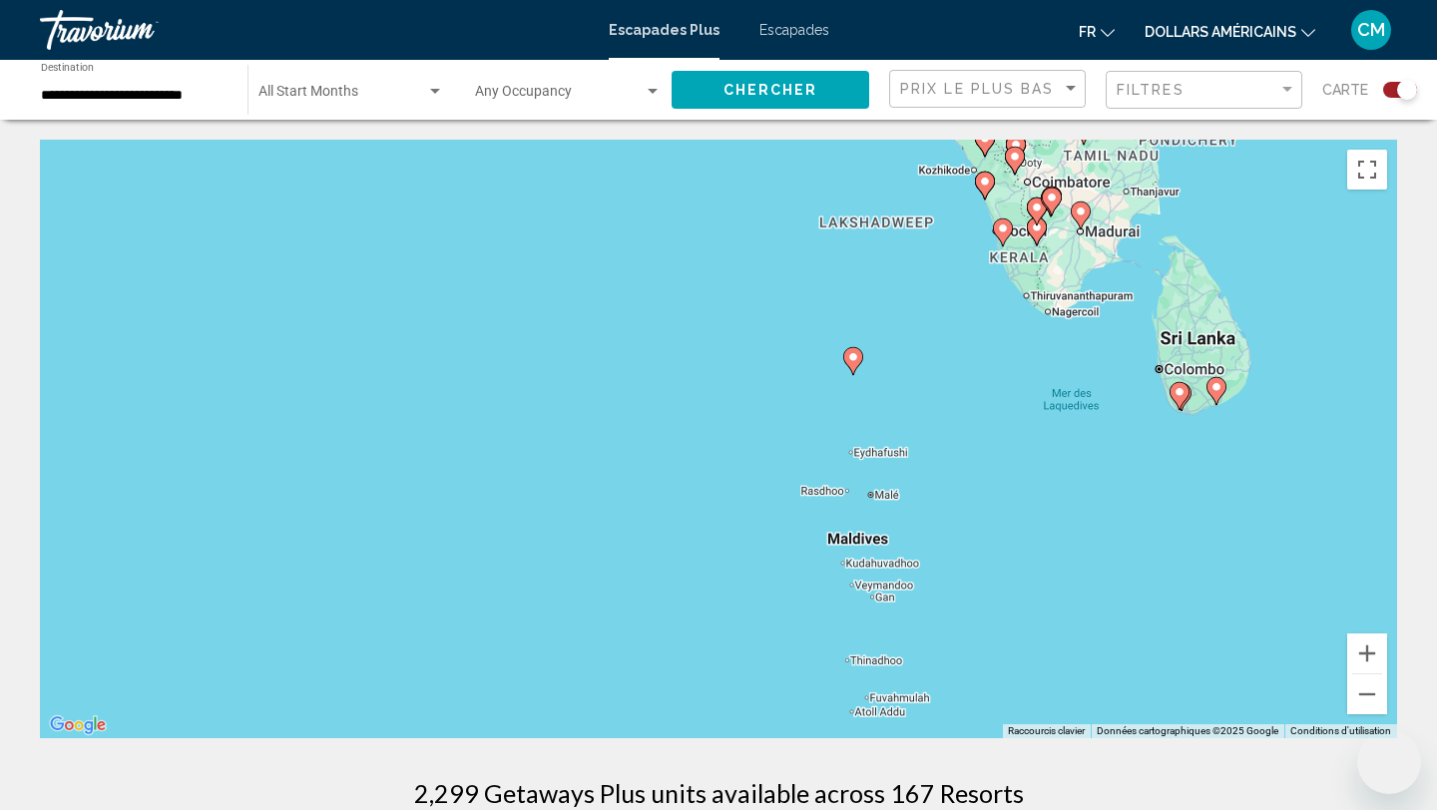 Image resolution: width=1437 pixels, height=810 pixels. What do you see at coordinates (1367, 654) in the screenshot?
I see `button: Zoom avant` at bounding box center [1367, 654].